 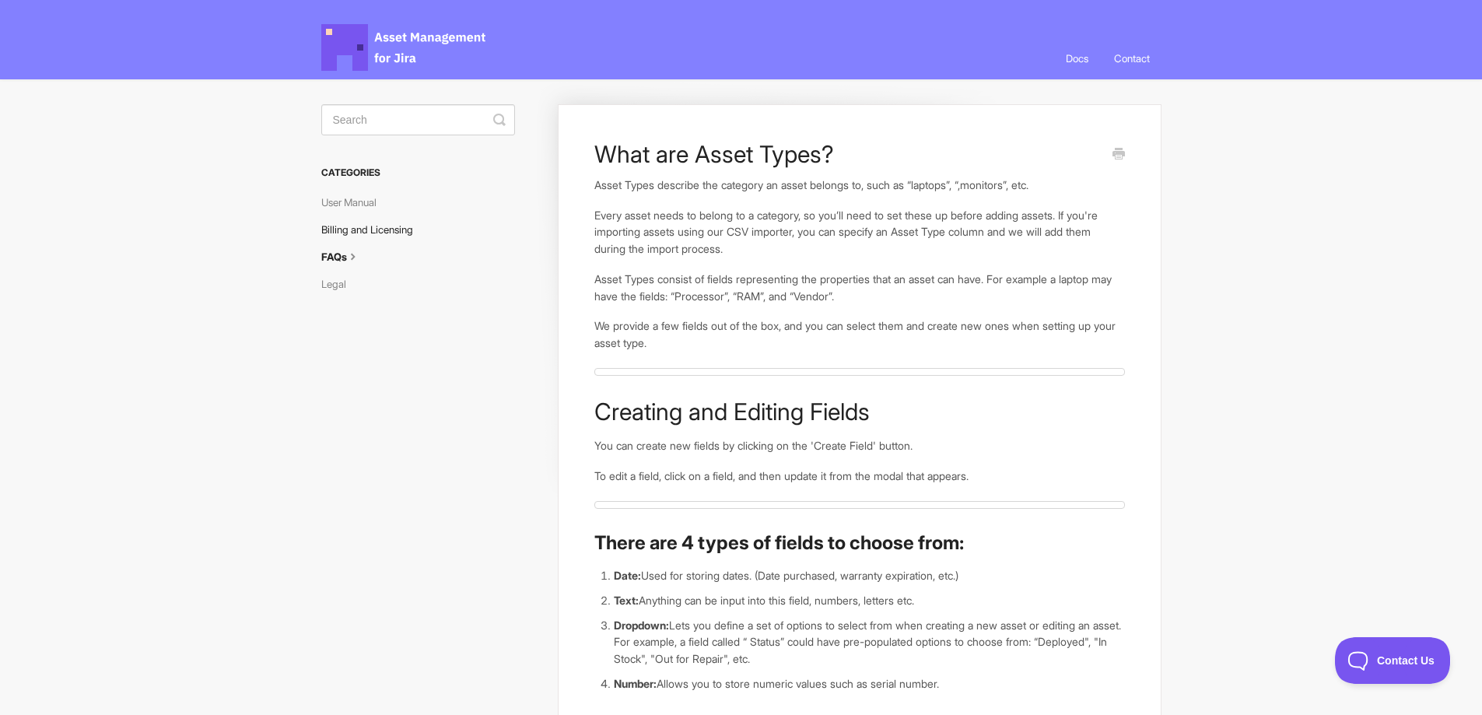 I want to click on li: Allows you to store numeric values such as serial number., so click(x=869, y=684).